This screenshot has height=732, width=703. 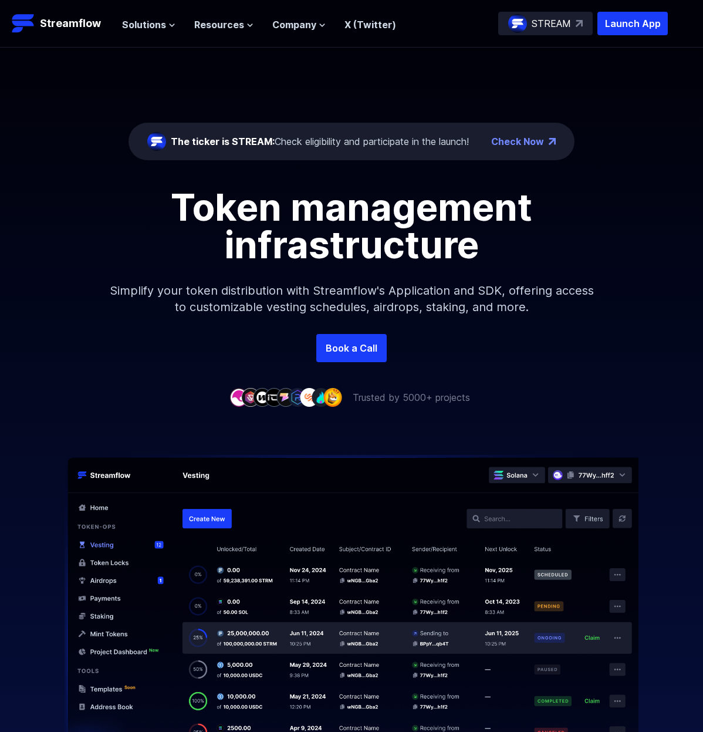 I want to click on img: company-3, so click(x=262, y=397).